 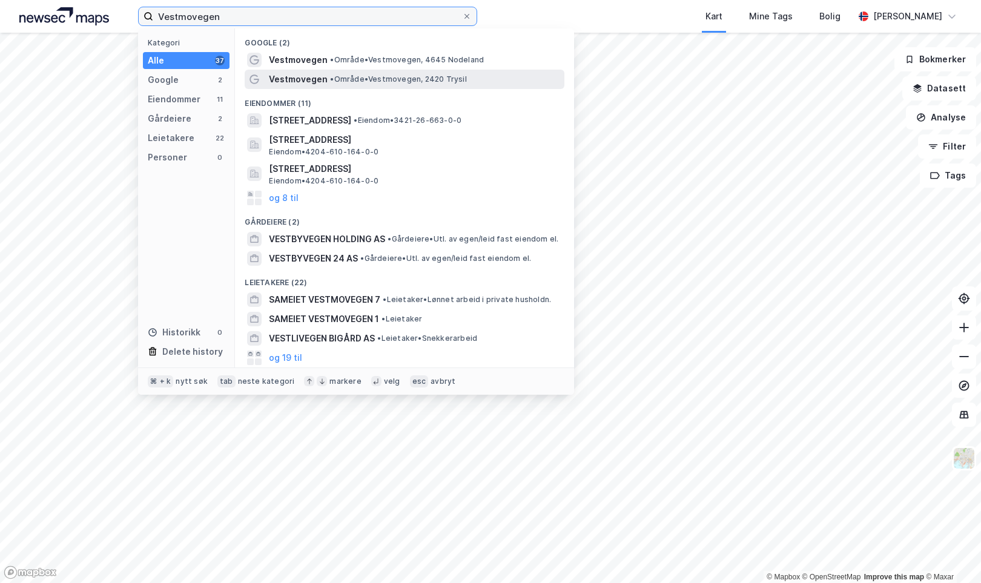 What do you see at coordinates (771, 16) in the screenshot?
I see `div: Mine Tags` at bounding box center [771, 16].